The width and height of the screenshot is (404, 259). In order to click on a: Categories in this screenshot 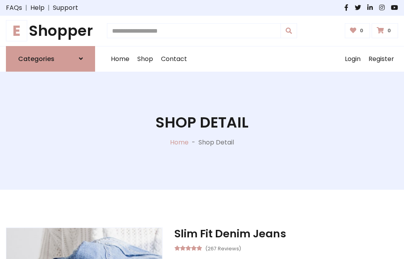, I will do `click(50, 59)`.